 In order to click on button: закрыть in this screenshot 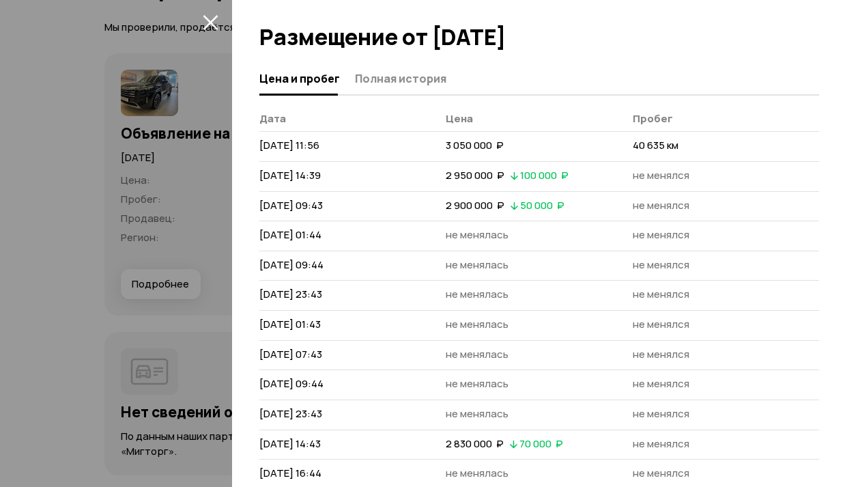, I will do `click(210, 22)`.